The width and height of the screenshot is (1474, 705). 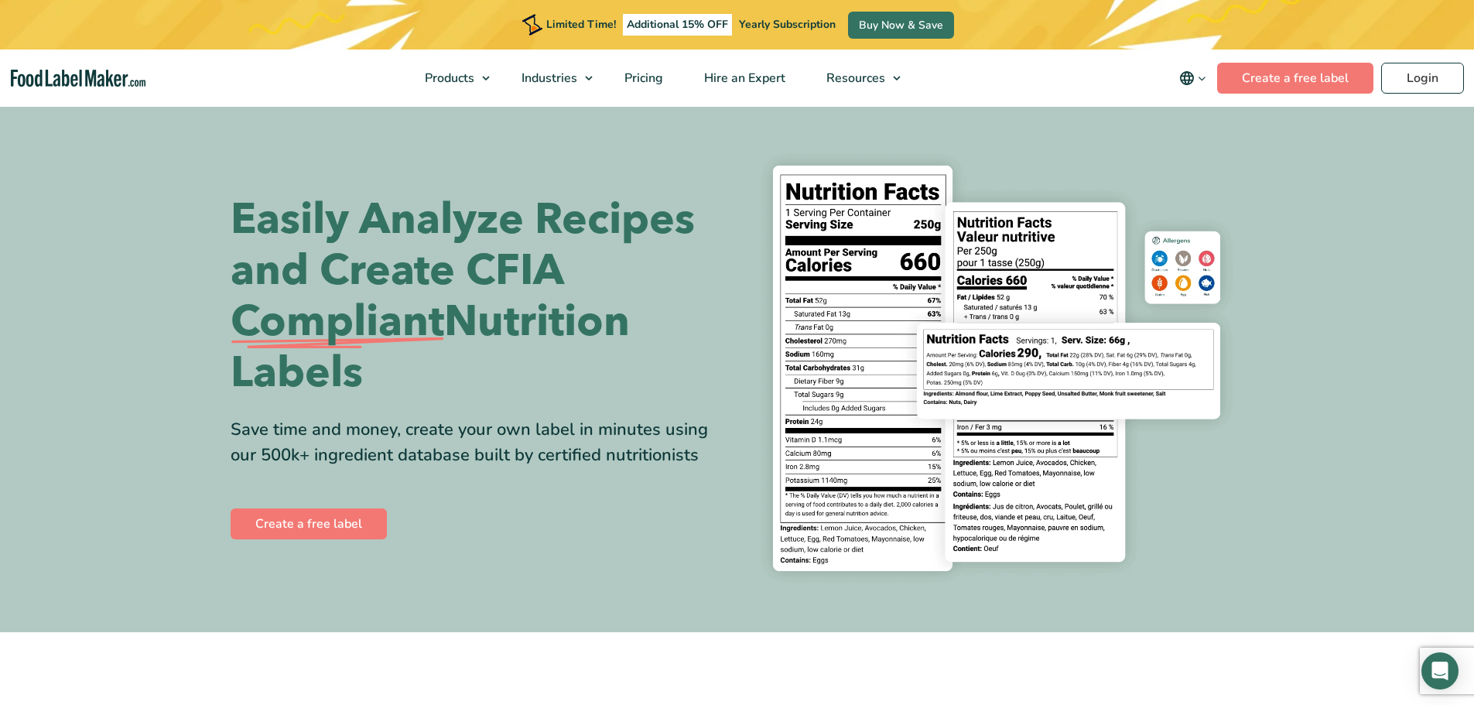 What do you see at coordinates (451, 78) in the screenshot?
I see `a: Products` at bounding box center [451, 78].